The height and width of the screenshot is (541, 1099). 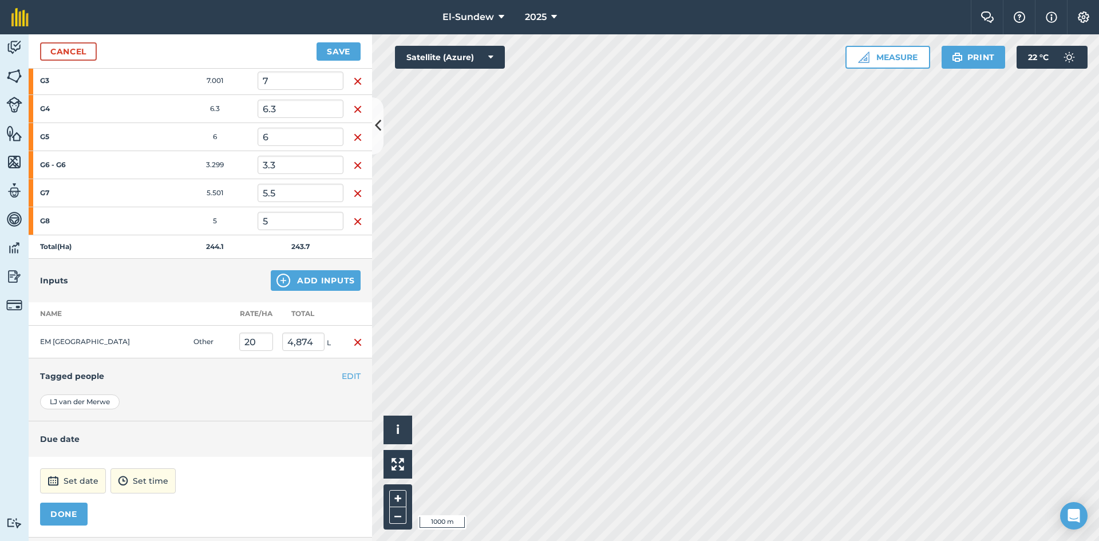 I want to click on td: 6.3, so click(x=215, y=109).